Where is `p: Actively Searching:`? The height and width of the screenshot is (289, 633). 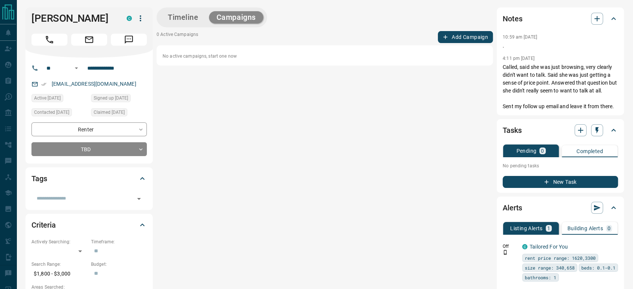
p: Actively Searching: is located at coordinates (59, 242).